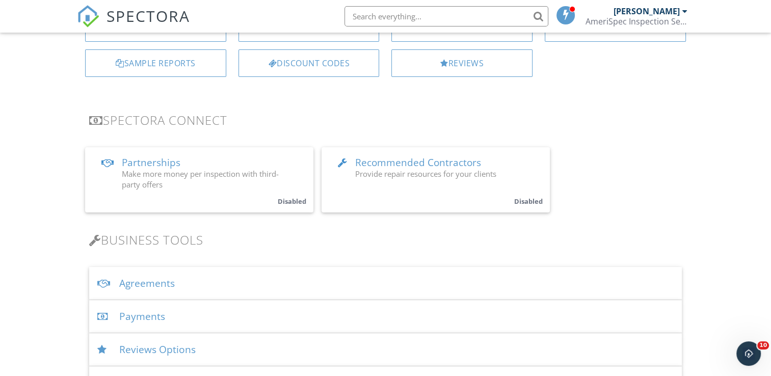  Describe the element at coordinates (426, 174) in the screenshot. I see `span: Provide repair resources for your clients` at that location.